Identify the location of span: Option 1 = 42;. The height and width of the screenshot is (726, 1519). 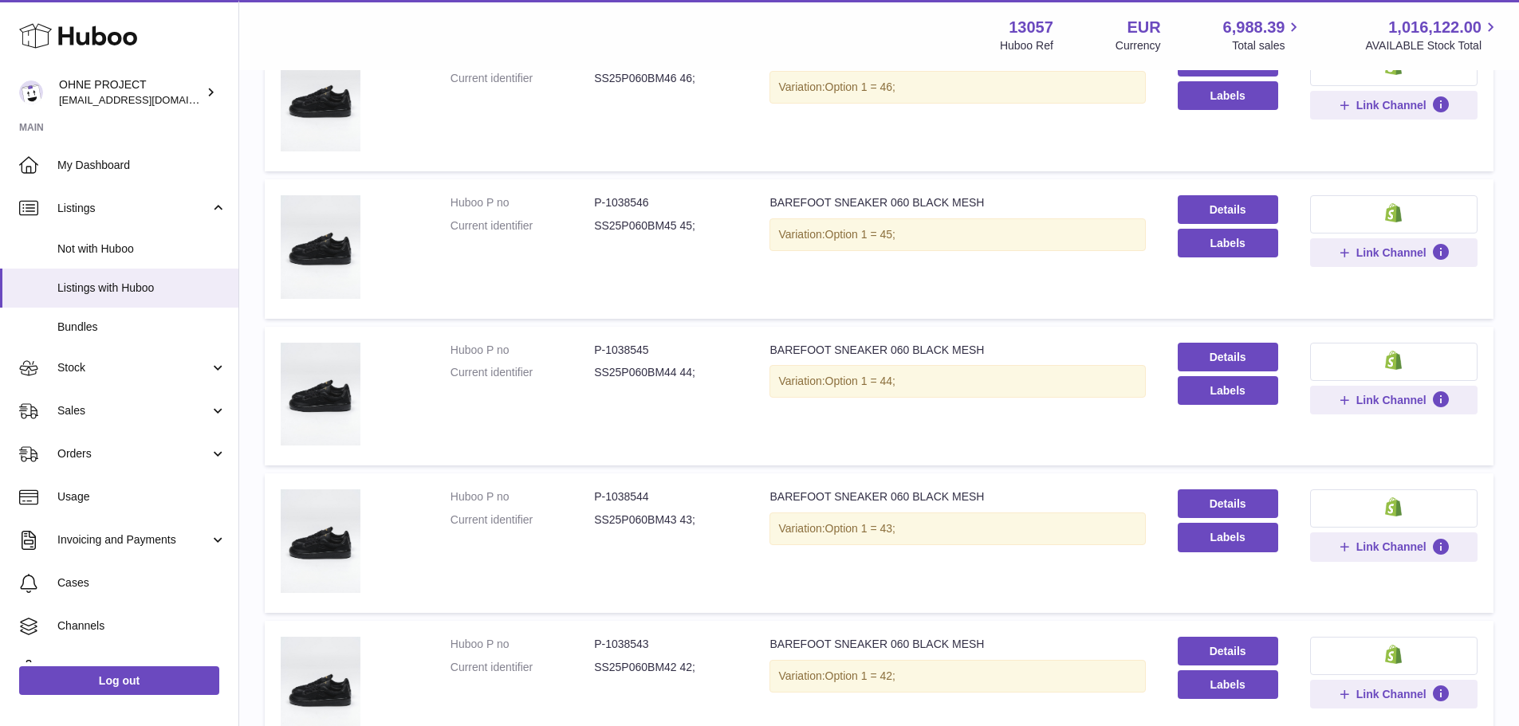
(860, 676).